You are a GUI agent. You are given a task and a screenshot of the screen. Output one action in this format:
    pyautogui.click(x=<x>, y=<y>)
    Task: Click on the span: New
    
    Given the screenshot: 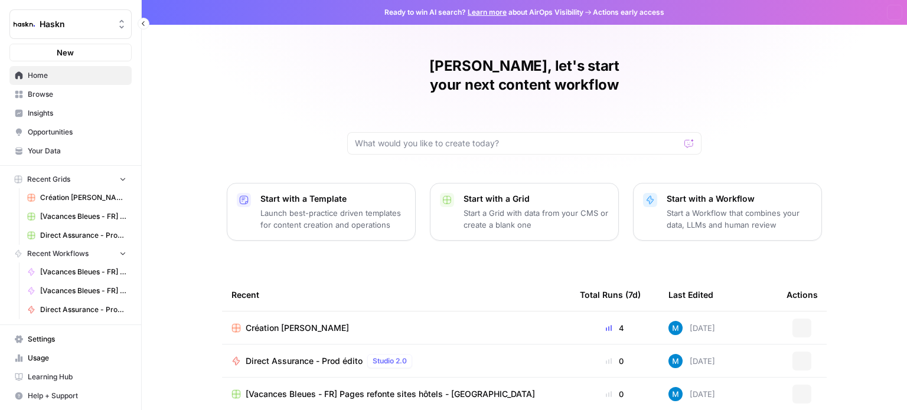 What is the action you would take?
    pyautogui.click(x=65, y=53)
    